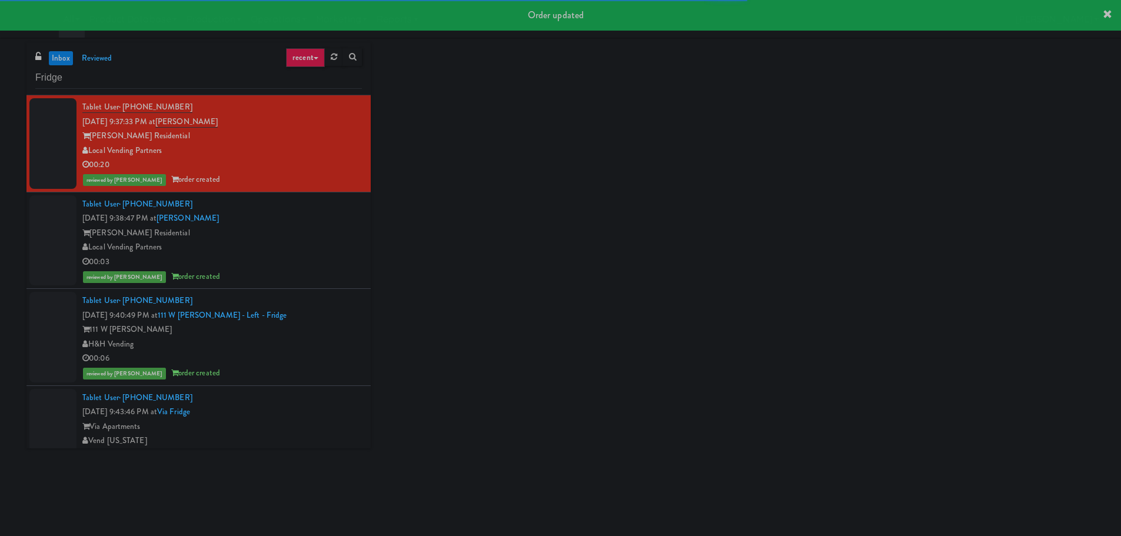  Describe the element at coordinates (222, 165) in the screenshot. I see `div: 00:20` at that location.